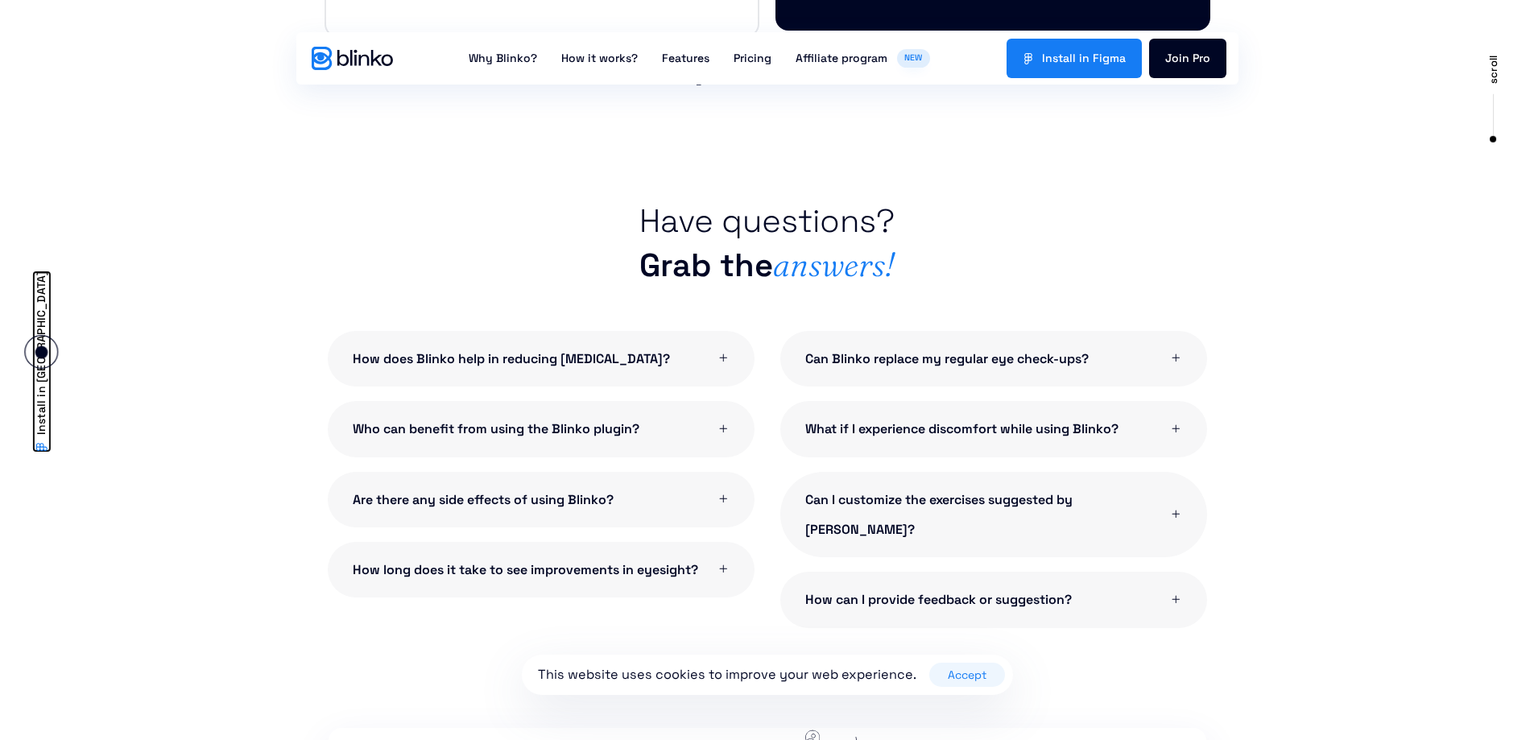 This screenshot has height=740, width=1534. I want to click on button: Accept, so click(967, 675).